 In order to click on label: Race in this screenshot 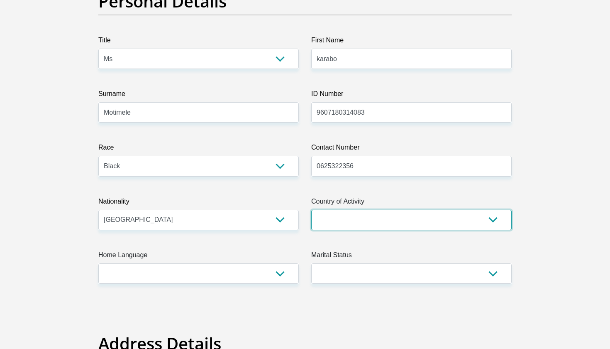, I will do `click(198, 149)`.